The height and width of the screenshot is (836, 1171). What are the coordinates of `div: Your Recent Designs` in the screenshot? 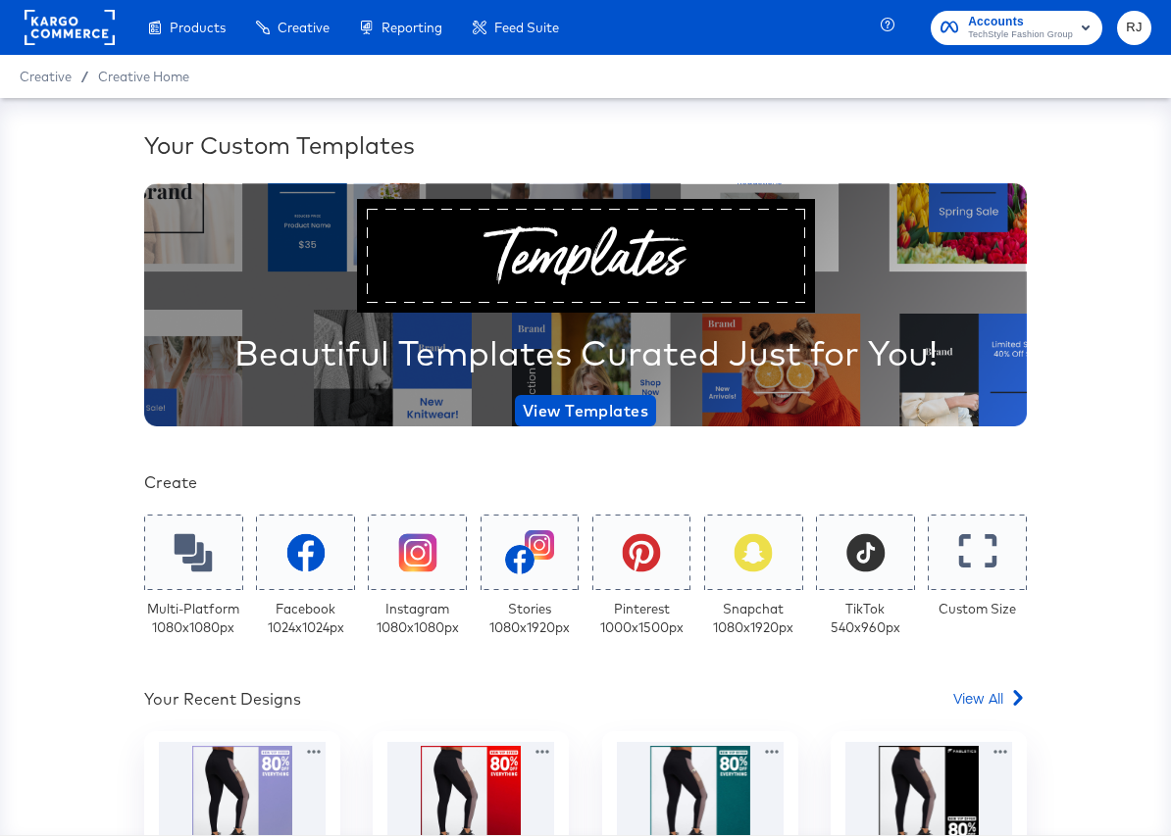 It's located at (223, 699).